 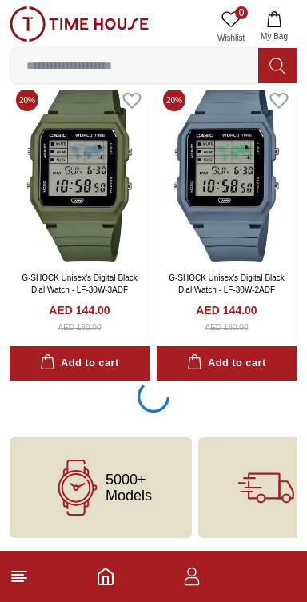 What do you see at coordinates (226, 172) in the screenshot?
I see `img: G-SHOCK Unisex's Digital Black Dial Watch - LF-30W-2ADF` at bounding box center [226, 172].